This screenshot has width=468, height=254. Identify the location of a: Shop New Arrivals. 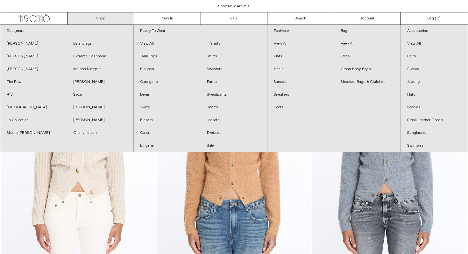
(234, 6).